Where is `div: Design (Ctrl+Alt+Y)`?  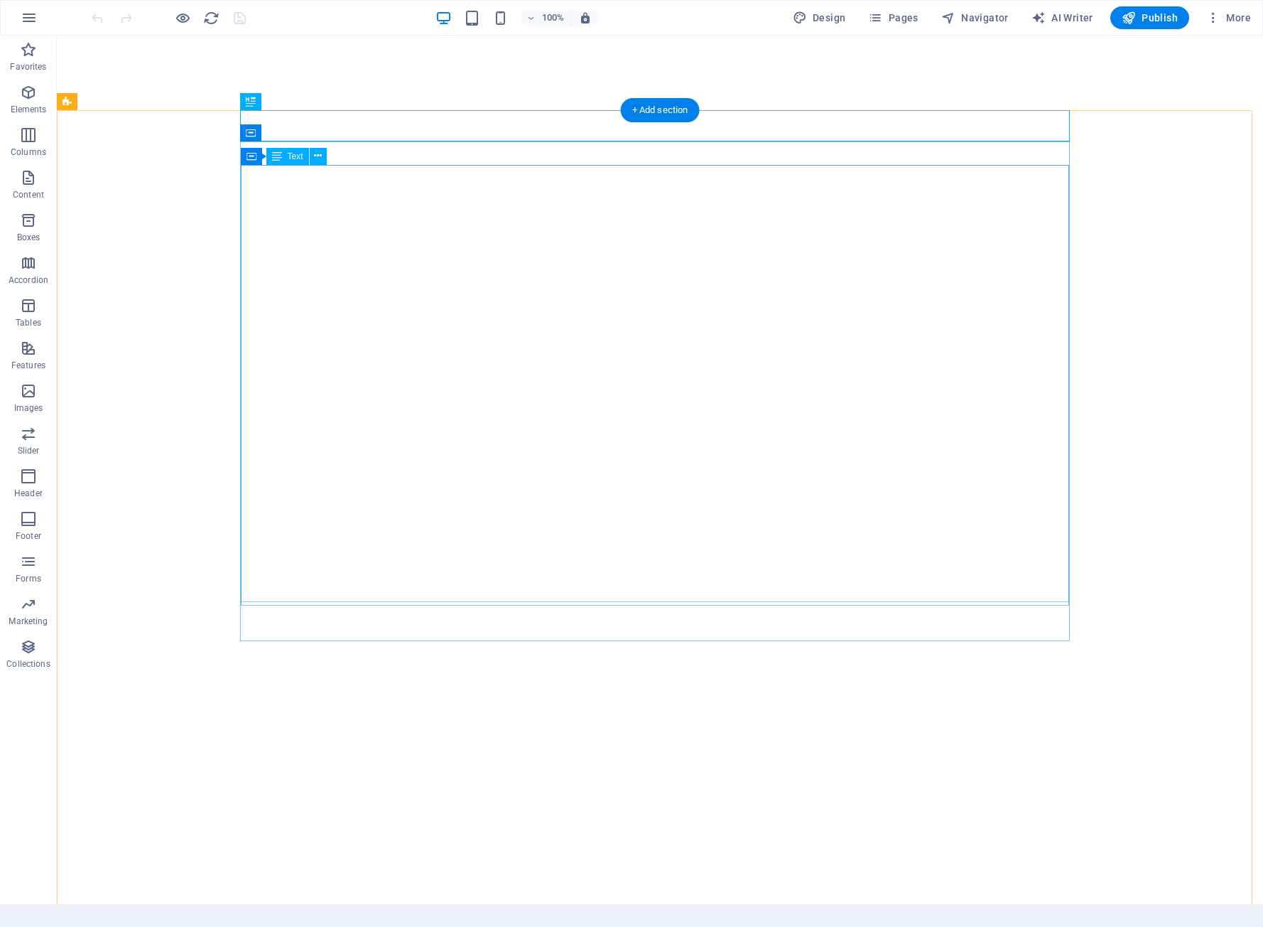 div: Design (Ctrl+Alt+Y) is located at coordinates (819, 18).